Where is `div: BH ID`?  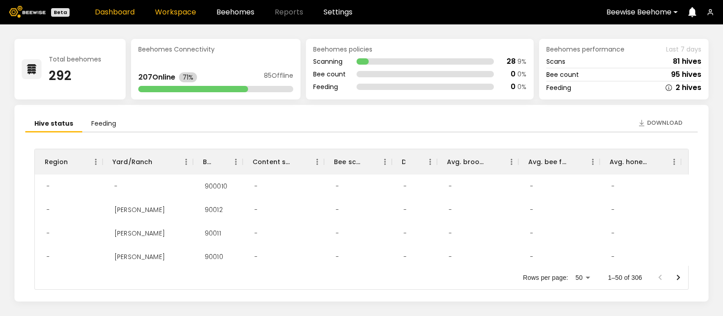
div: BH ID is located at coordinates (207, 162).